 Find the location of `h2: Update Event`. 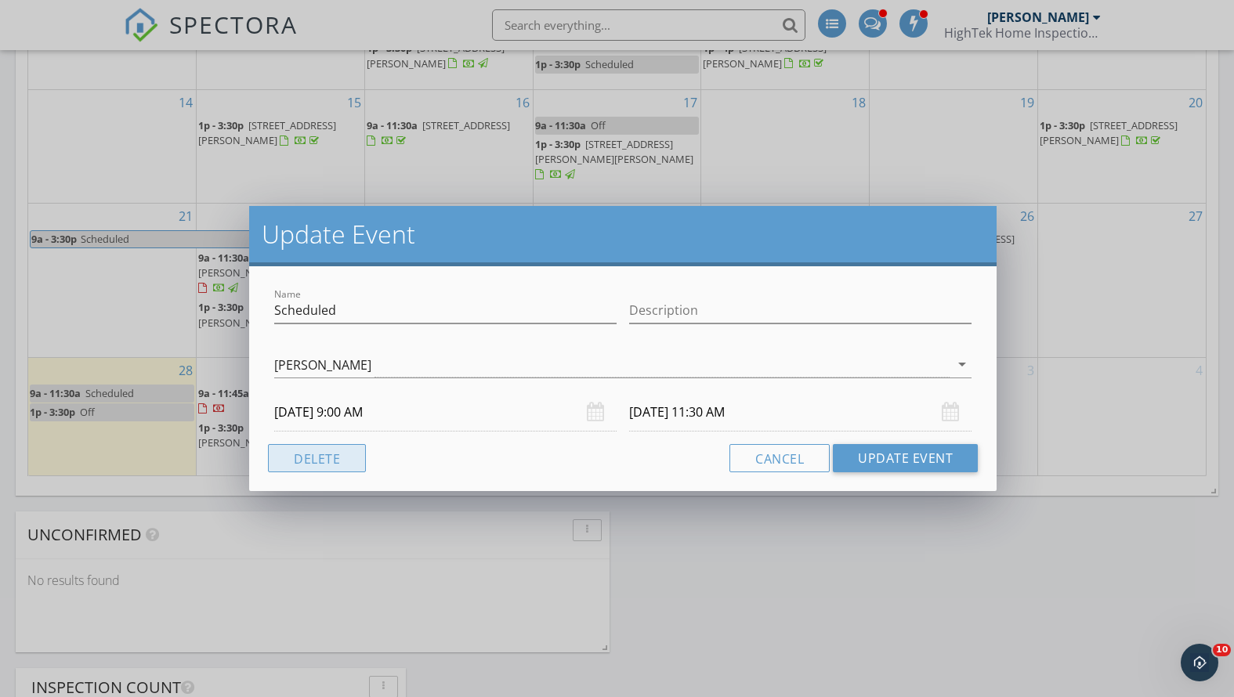

h2: Update Event is located at coordinates (623, 234).